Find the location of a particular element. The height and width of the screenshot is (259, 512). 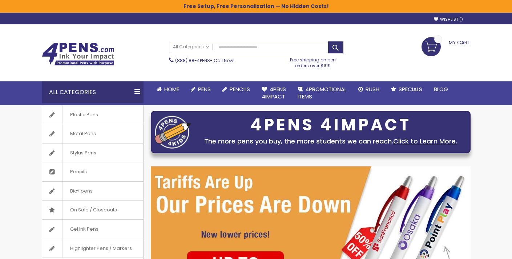

img: 4Pens Custom Pens and Promotional Products is located at coordinates (78, 54).